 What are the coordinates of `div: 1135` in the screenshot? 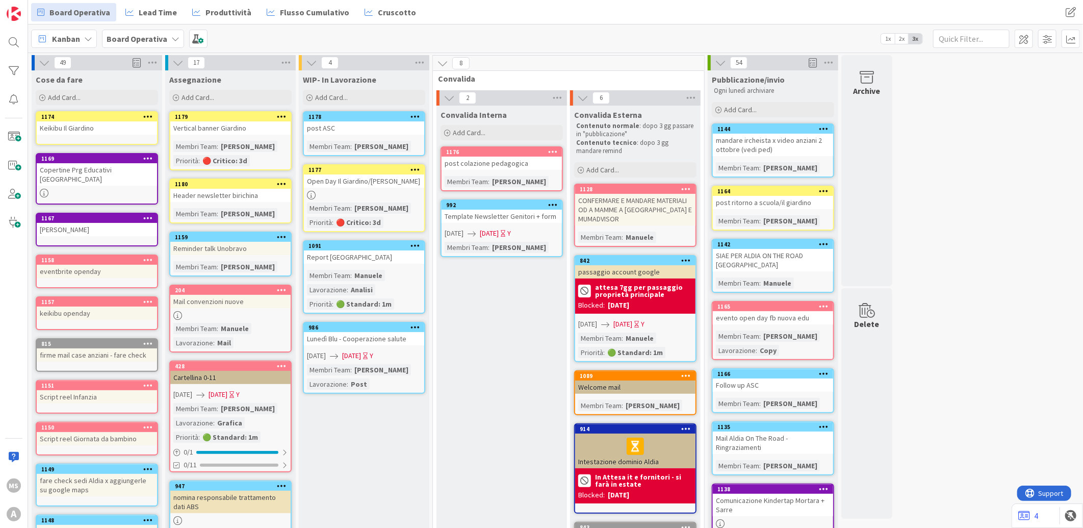 It's located at (775, 427).